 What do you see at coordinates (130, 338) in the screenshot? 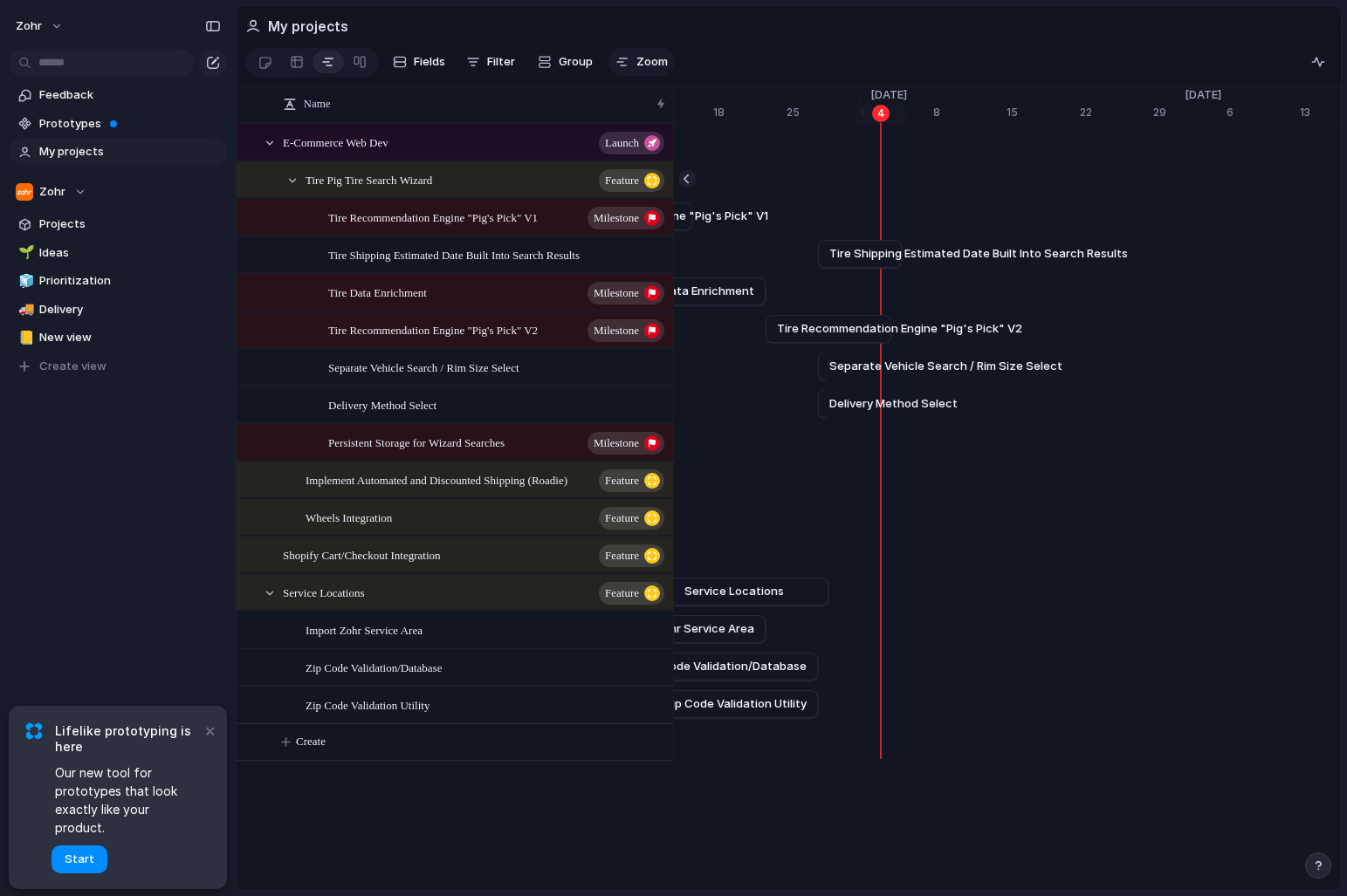
I see `span: New view` at bounding box center [130, 338].